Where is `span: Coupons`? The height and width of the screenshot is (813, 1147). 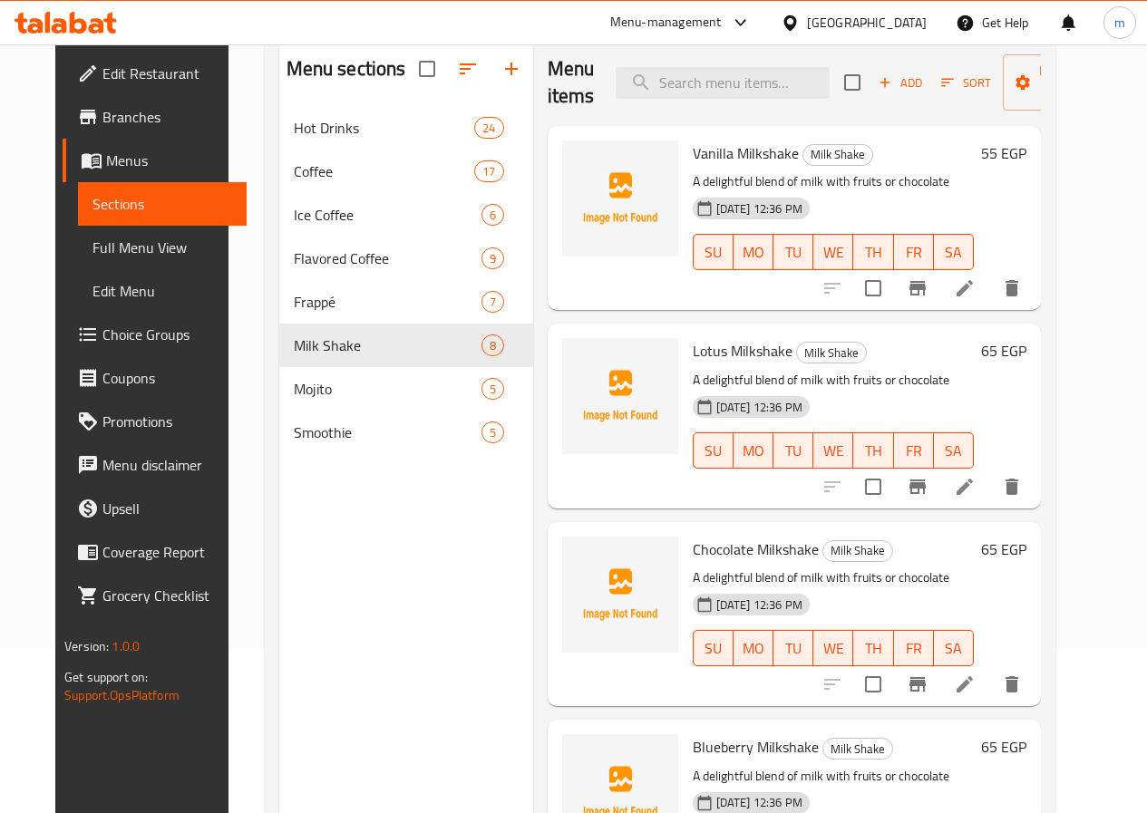
span: Coupons is located at coordinates (167, 378).